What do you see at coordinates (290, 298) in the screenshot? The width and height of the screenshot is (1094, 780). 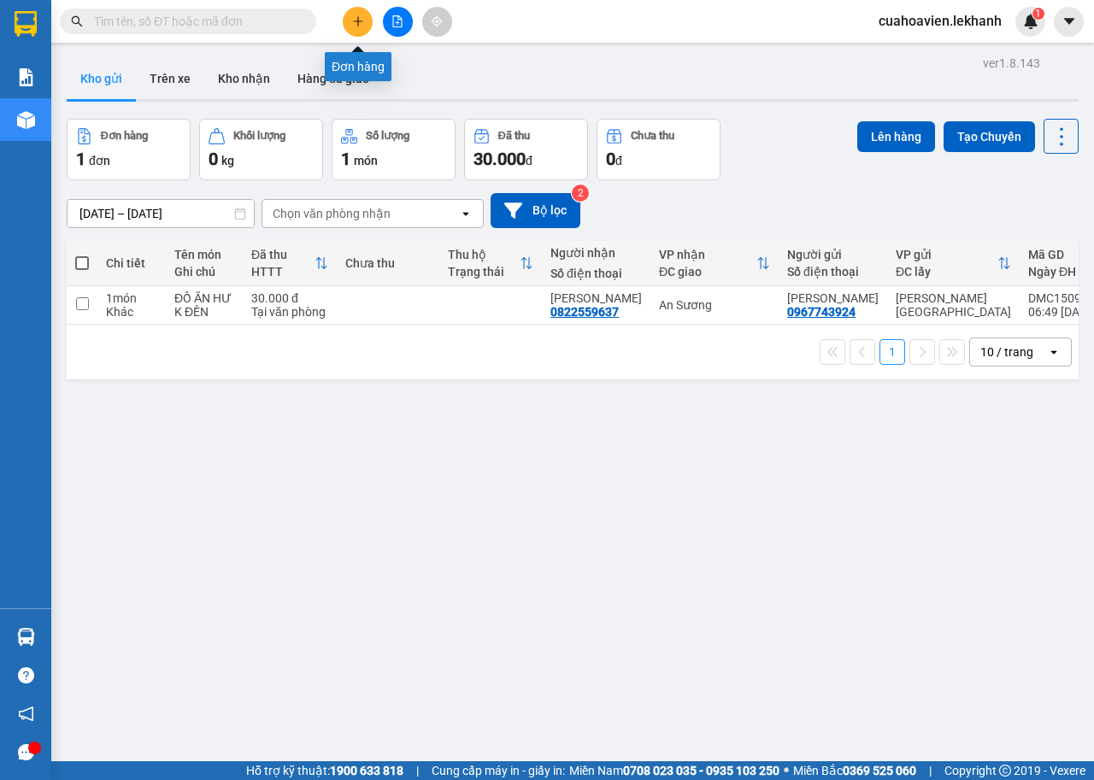 I see `div: 30.000 đ` at bounding box center [290, 298].